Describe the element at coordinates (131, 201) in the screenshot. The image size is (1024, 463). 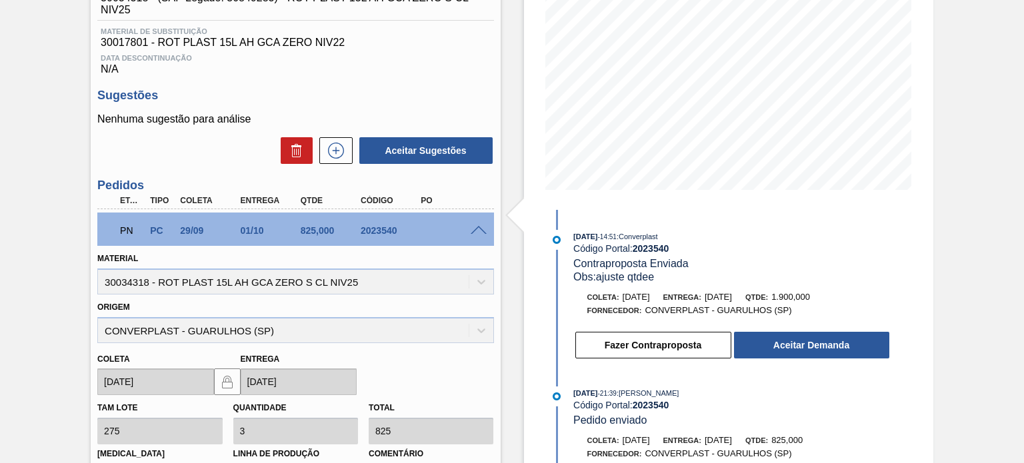
I see `div: Etapa` at that location.